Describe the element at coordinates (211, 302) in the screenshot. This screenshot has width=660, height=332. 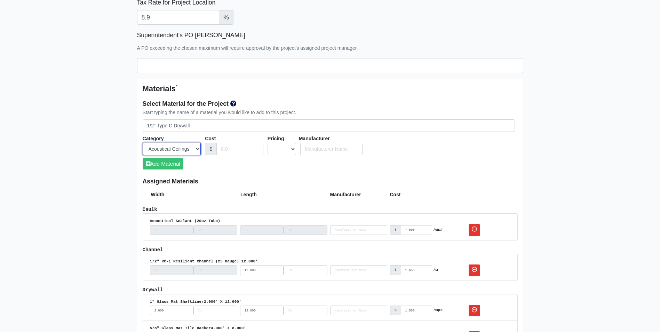
I see `span: 2.000'` at that location.